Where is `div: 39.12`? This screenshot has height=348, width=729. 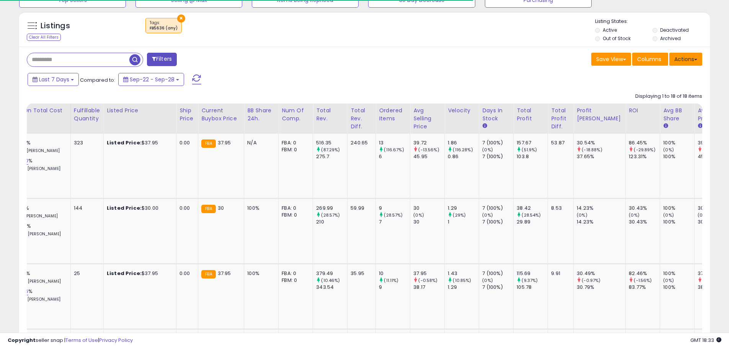
div: 39.12 is located at coordinates (713, 143).